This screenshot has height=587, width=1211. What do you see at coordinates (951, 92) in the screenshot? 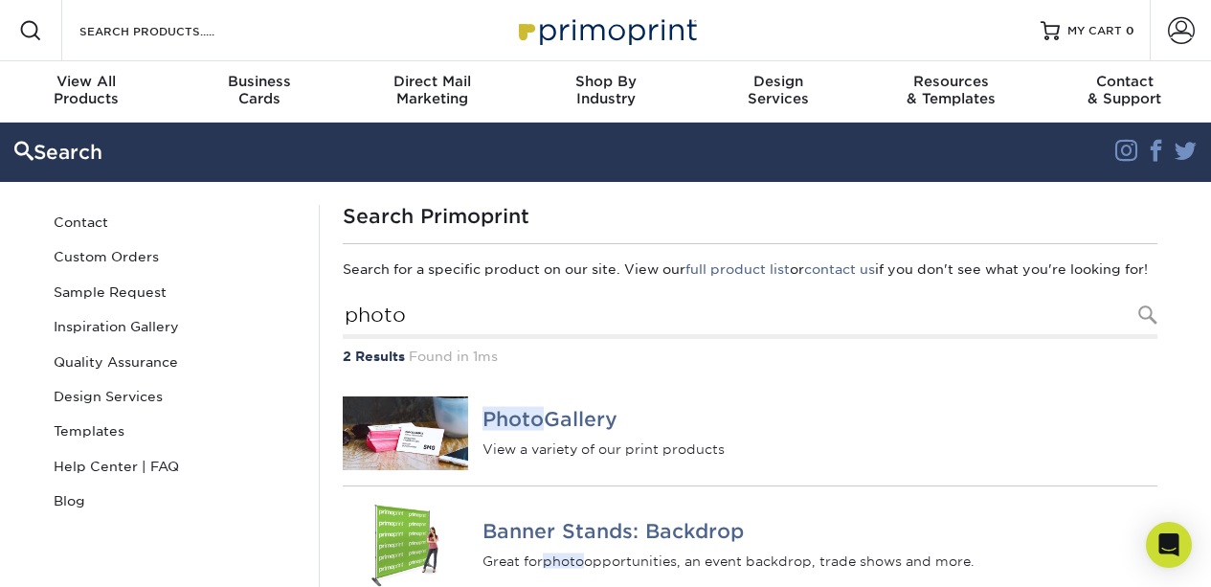
I see `a: Resources& Templates` at bounding box center [951, 92].